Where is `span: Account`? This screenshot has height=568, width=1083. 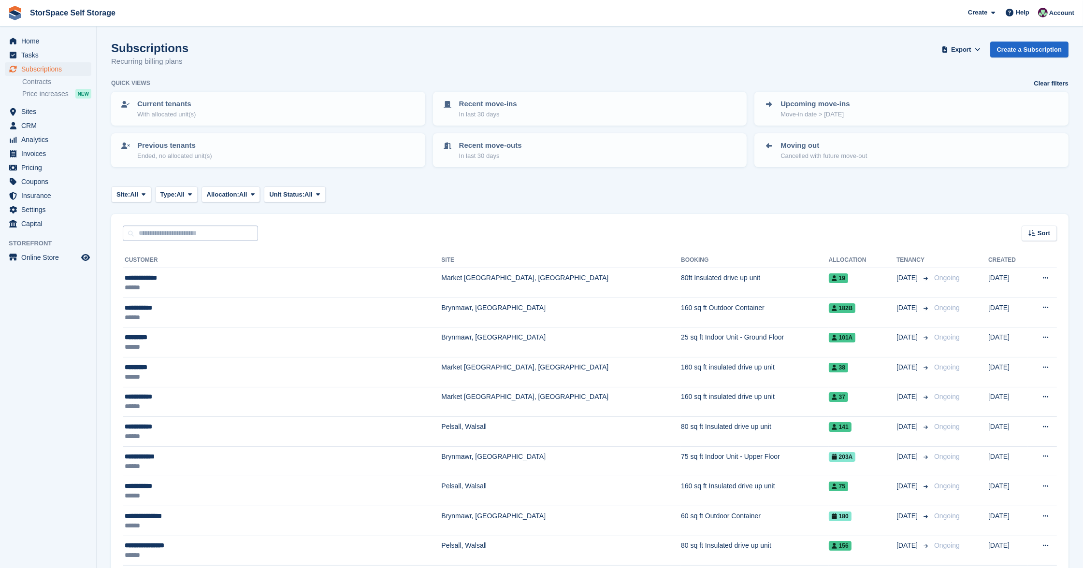 span: Account is located at coordinates (1062, 13).